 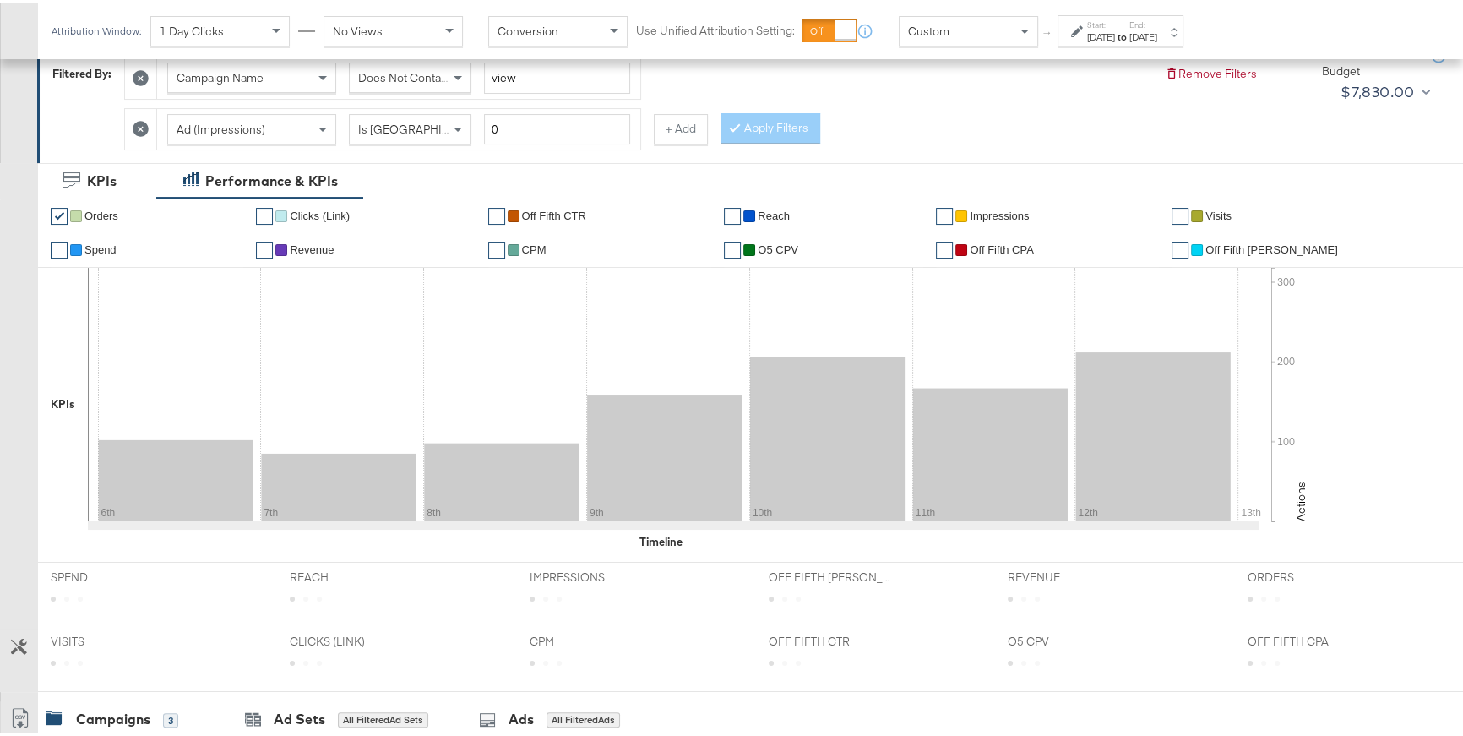 What do you see at coordinates (832, 639) in the screenshot?
I see `span: OFF FIFTH CTR` at bounding box center [832, 639].